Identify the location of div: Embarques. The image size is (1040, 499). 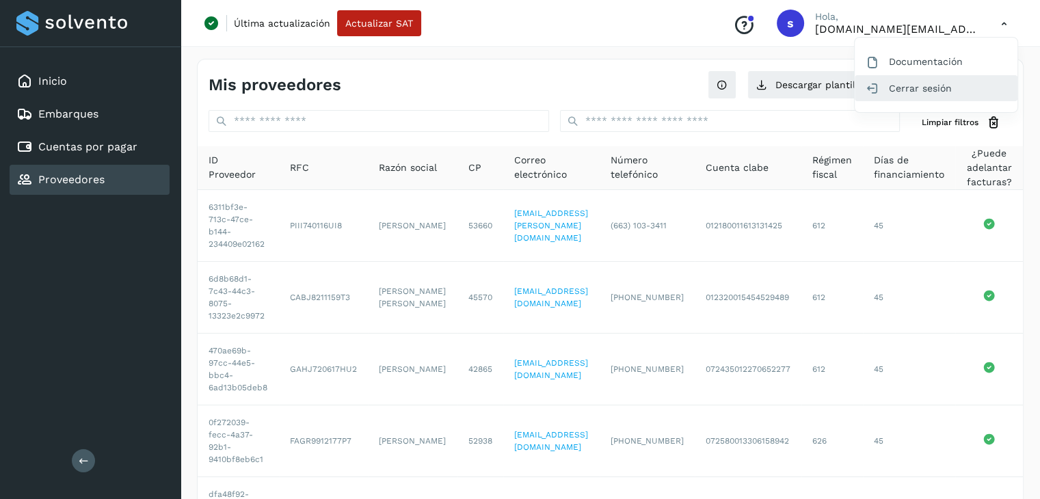
(90, 114).